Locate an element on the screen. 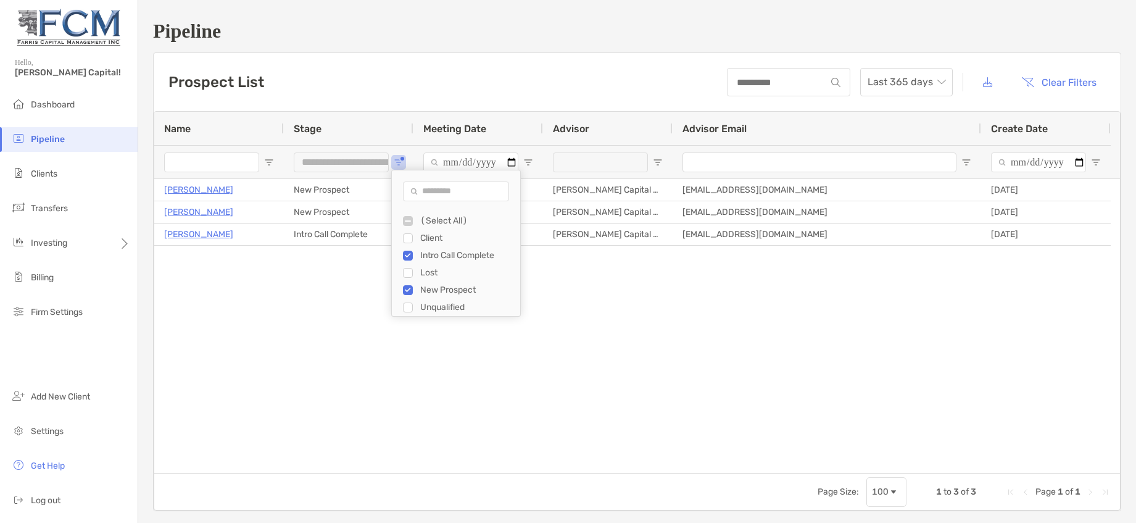  span: Stage is located at coordinates (307, 128).